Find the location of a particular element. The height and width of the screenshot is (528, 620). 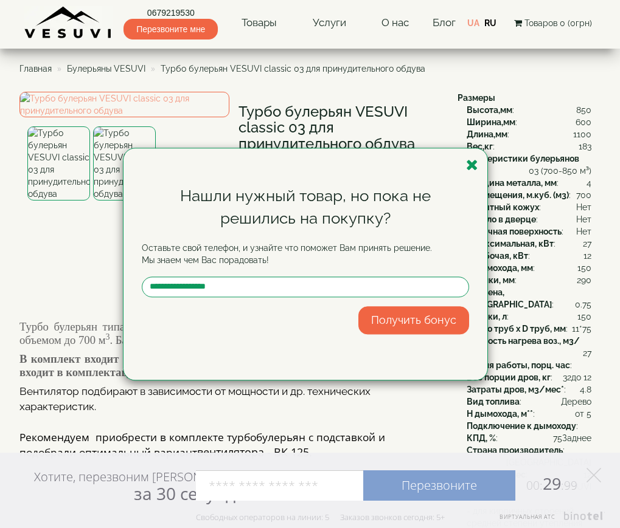

a: Перезвоните is located at coordinates (439, 486).